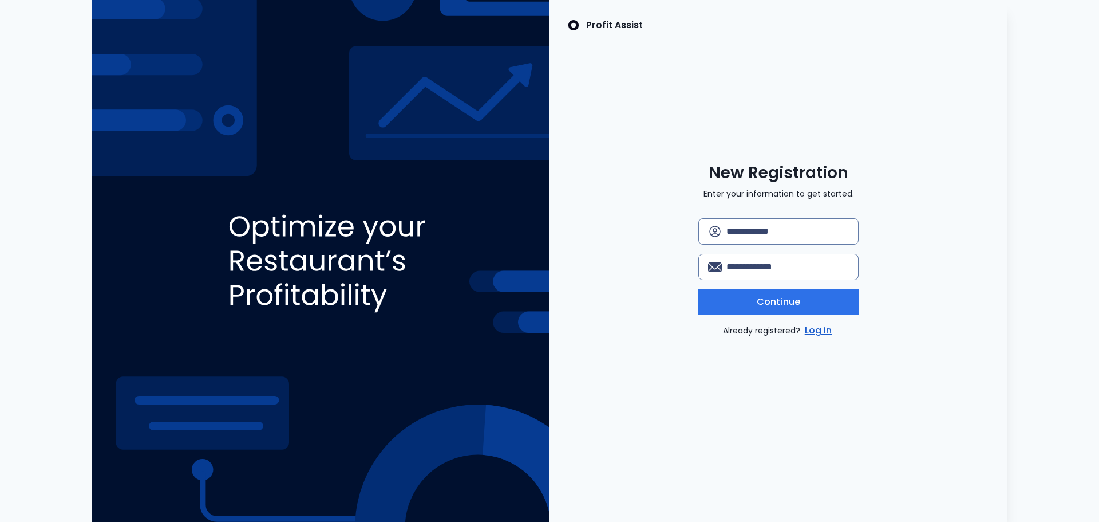 The height and width of the screenshot is (522, 1099). Describe the element at coordinates (779, 173) in the screenshot. I see `span: New Registration` at that location.